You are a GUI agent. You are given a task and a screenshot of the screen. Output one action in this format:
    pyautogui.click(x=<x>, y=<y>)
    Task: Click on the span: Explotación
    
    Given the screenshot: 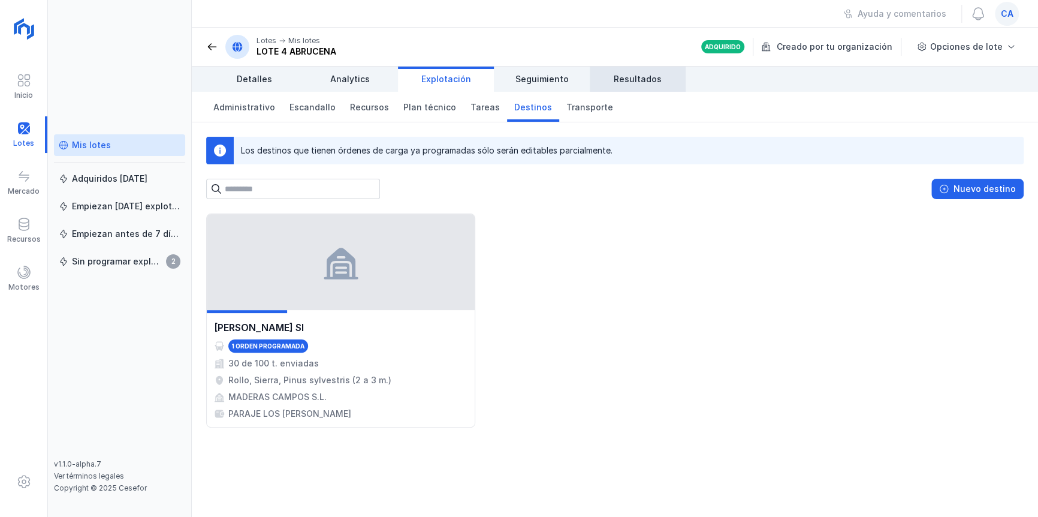 What is the action you would take?
    pyautogui.click(x=446, y=79)
    